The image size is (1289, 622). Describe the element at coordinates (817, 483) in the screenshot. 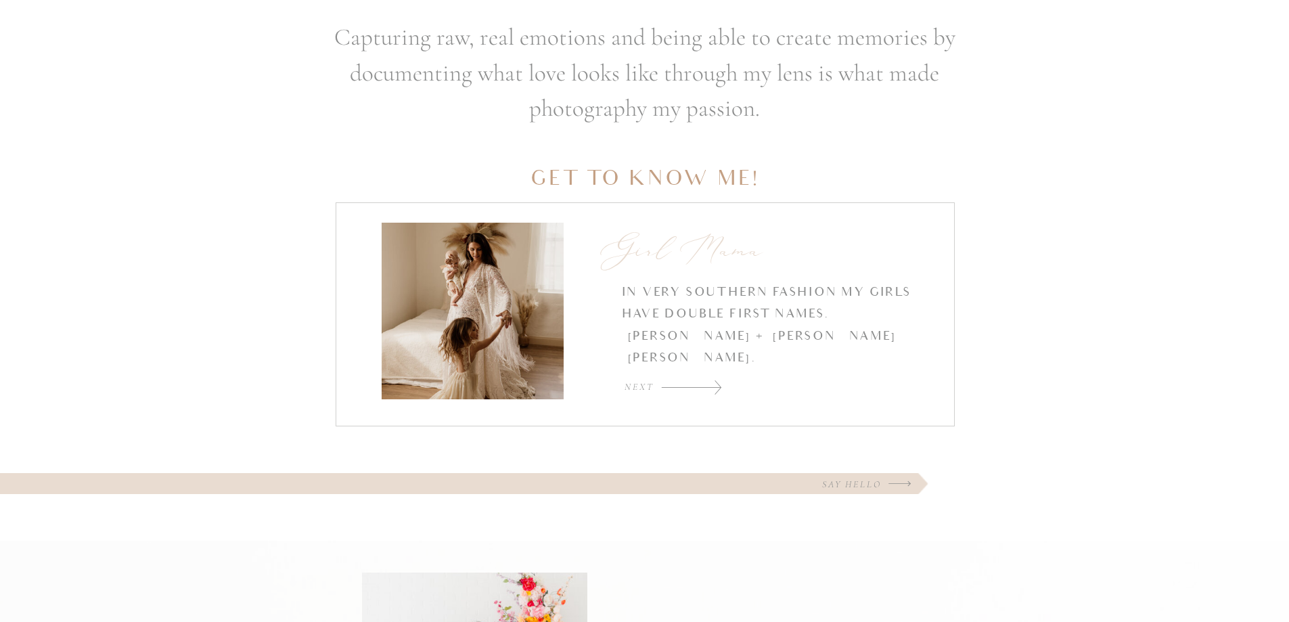

I see `div: Say Hello` at that location.